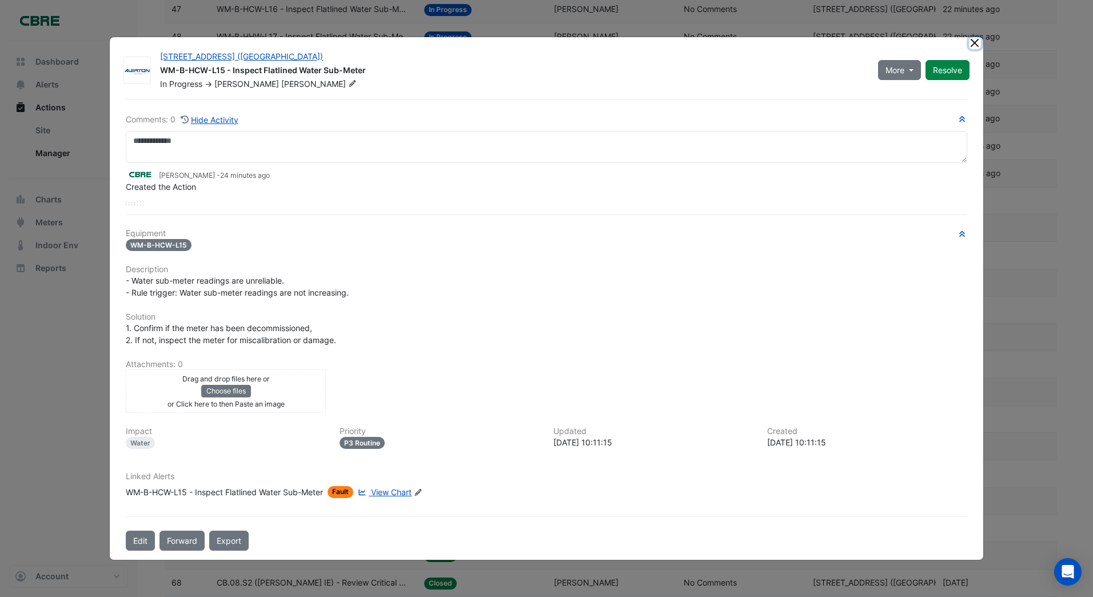  I want to click on span: WM-B-HCW-L15, so click(158, 245).